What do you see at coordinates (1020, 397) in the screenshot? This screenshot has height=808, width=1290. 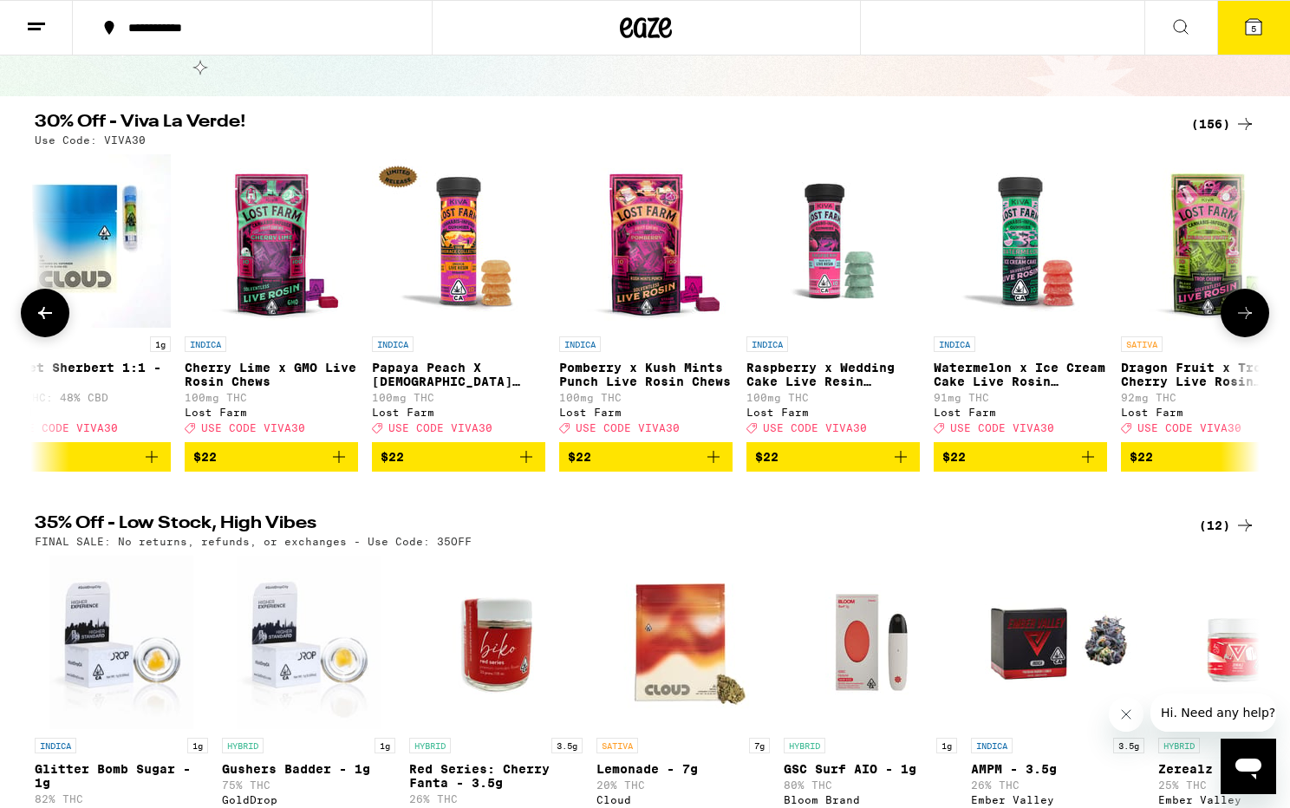 I see `p: 91mg THC` at bounding box center [1020, 397].